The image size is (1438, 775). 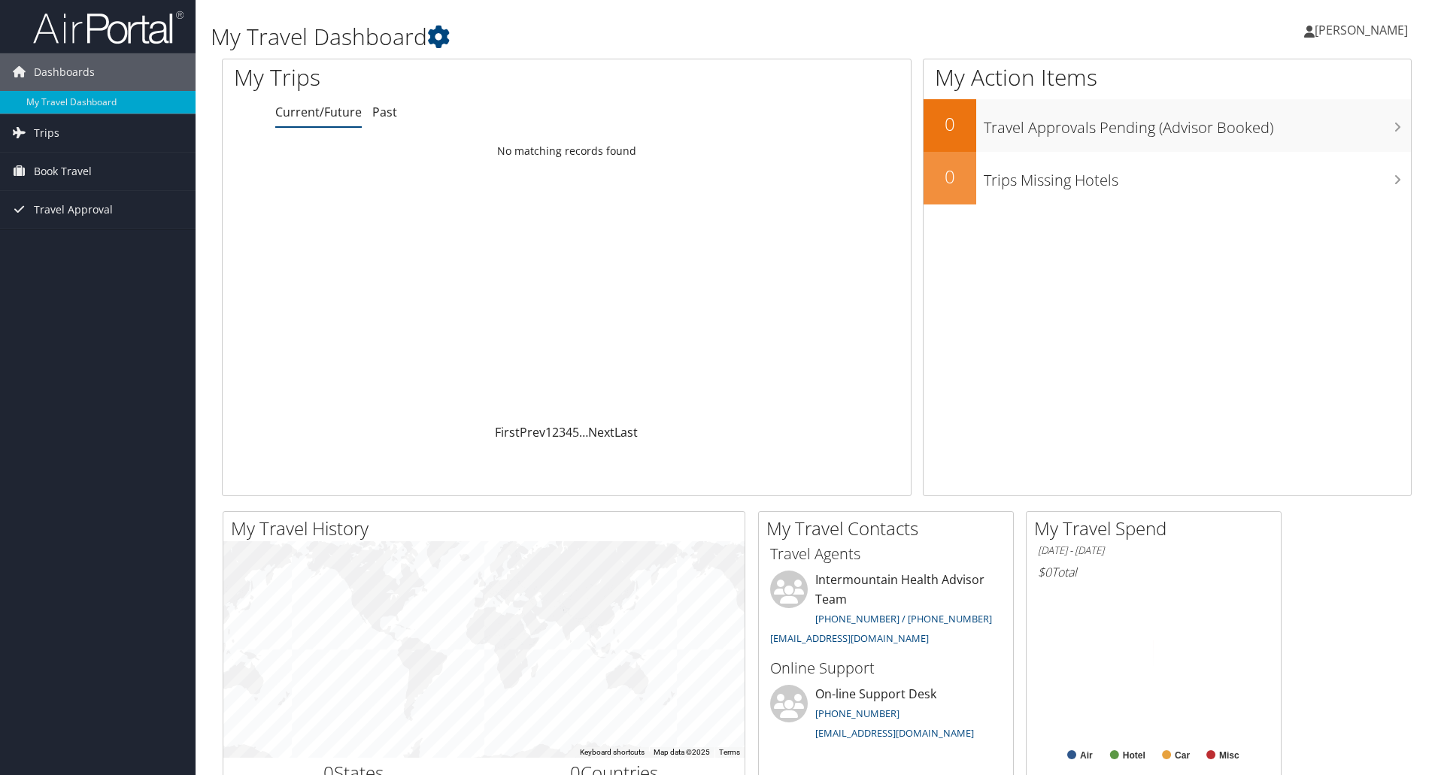 What do you see at coordinates (626, 432) in the screenshot?
I see `a: Last` at bounding box center [626, 432].